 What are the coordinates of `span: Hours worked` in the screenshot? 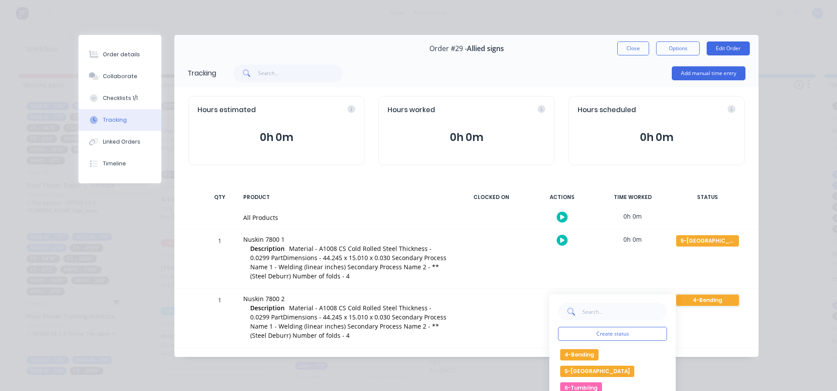 It's located at (411, 110).